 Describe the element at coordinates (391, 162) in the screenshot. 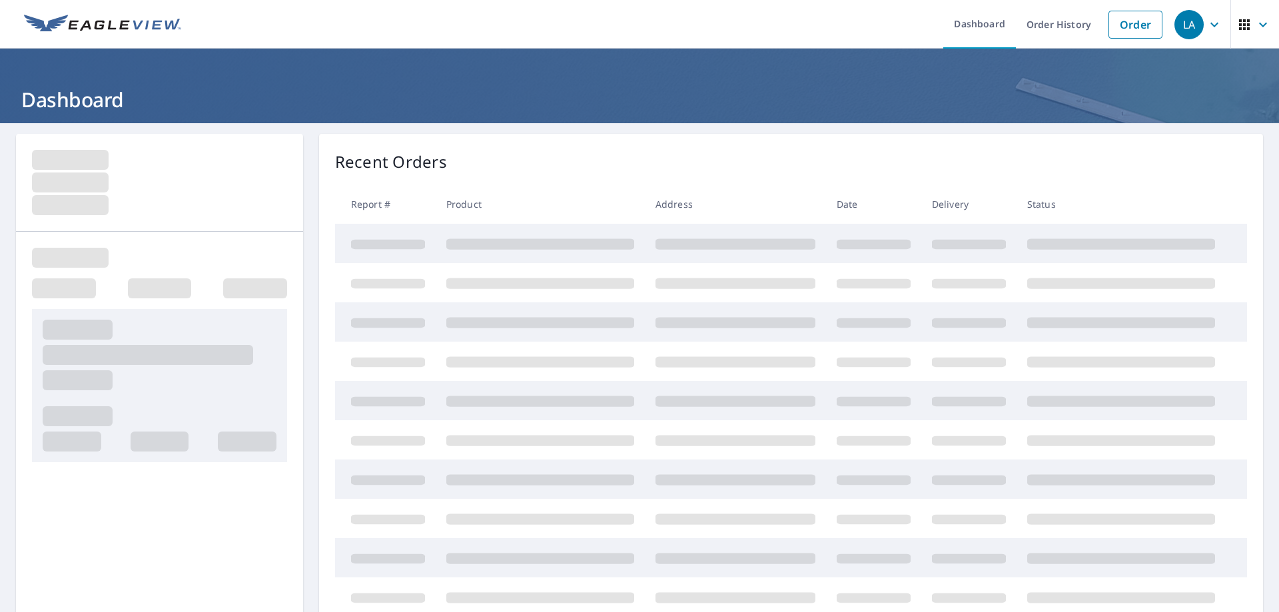

I see `p: Recent Orders` at that location.